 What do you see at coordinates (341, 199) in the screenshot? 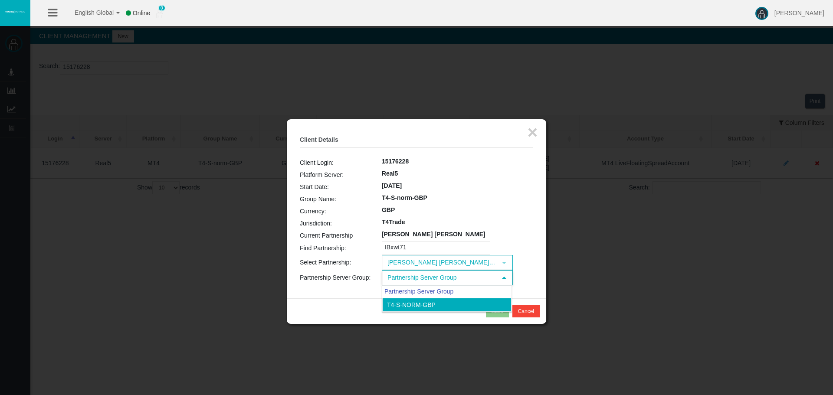
I see `td: Group Name:` at bounding box center [341, 199].